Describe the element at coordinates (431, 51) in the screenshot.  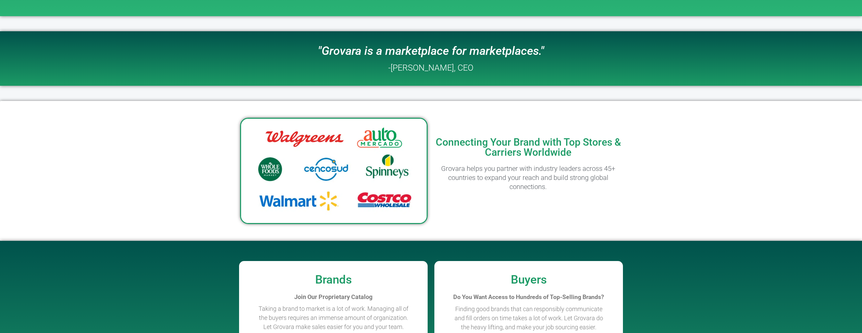
I see `i: "Grovara is a marketplace for marketplaces."` at that location.